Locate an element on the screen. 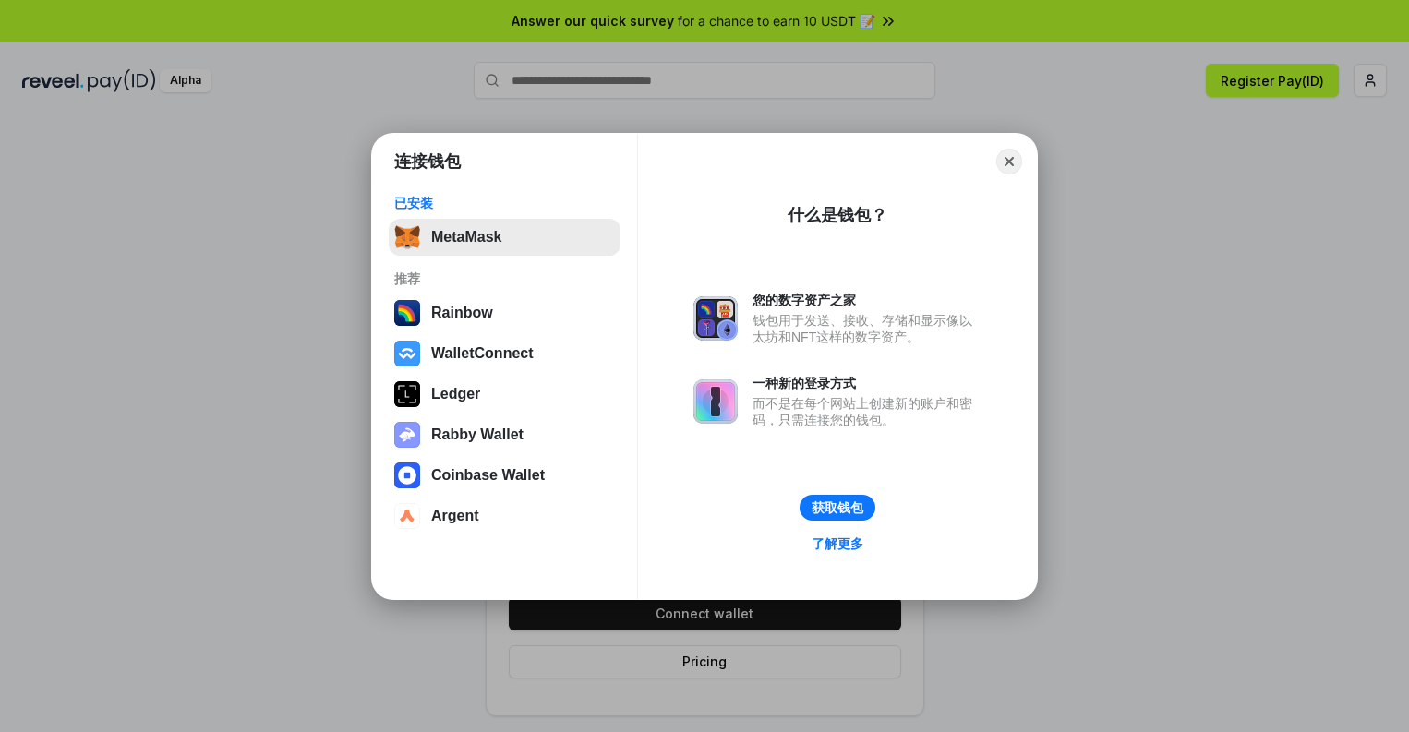  a: 了解更多 is located at coordinates (837, 544).